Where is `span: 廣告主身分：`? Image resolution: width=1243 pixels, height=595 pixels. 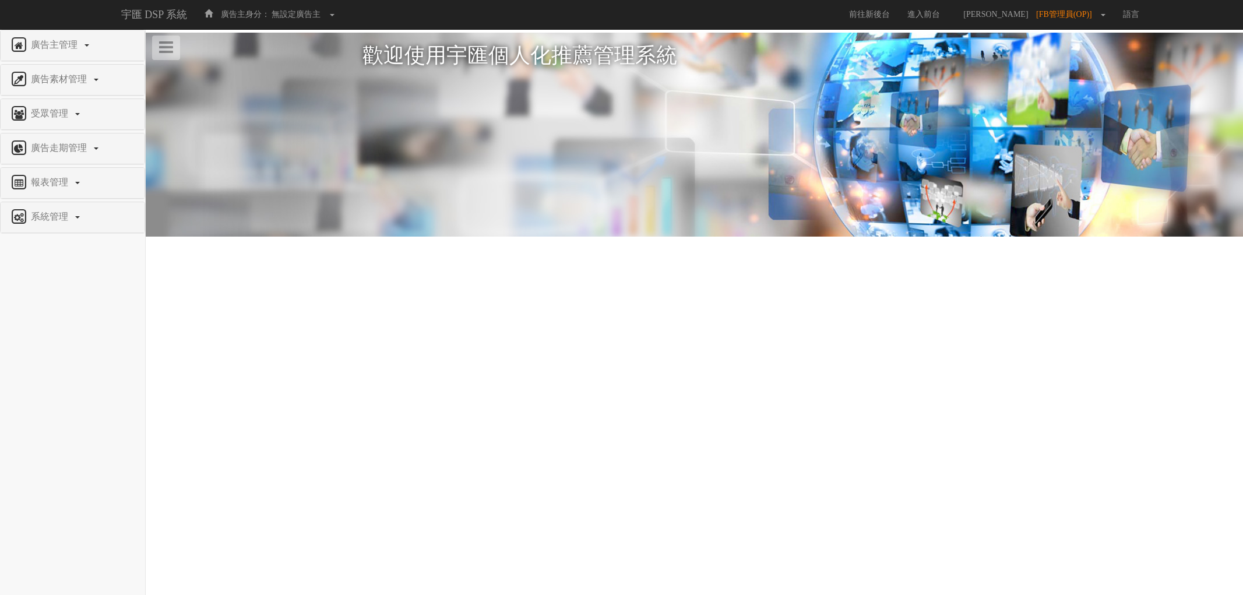 span: 廣告主身分： is located at coordinates (245, 14).